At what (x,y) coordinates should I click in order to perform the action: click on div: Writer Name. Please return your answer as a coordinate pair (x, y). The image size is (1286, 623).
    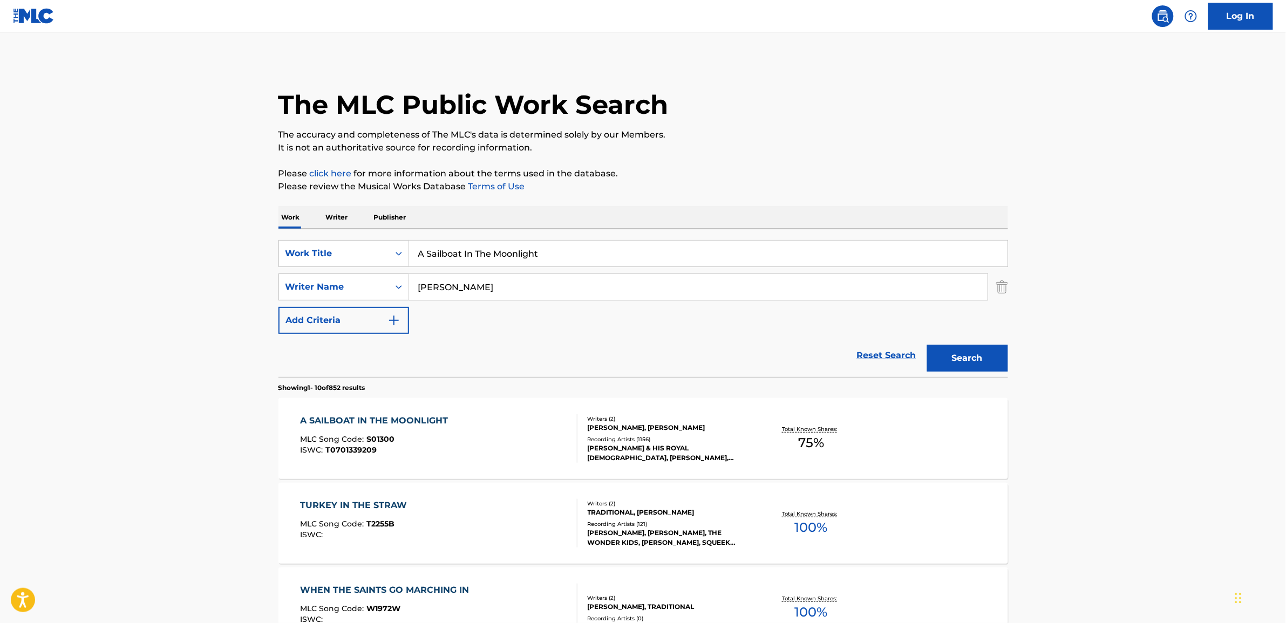
    Looking at the image, I should click on (334, 287).